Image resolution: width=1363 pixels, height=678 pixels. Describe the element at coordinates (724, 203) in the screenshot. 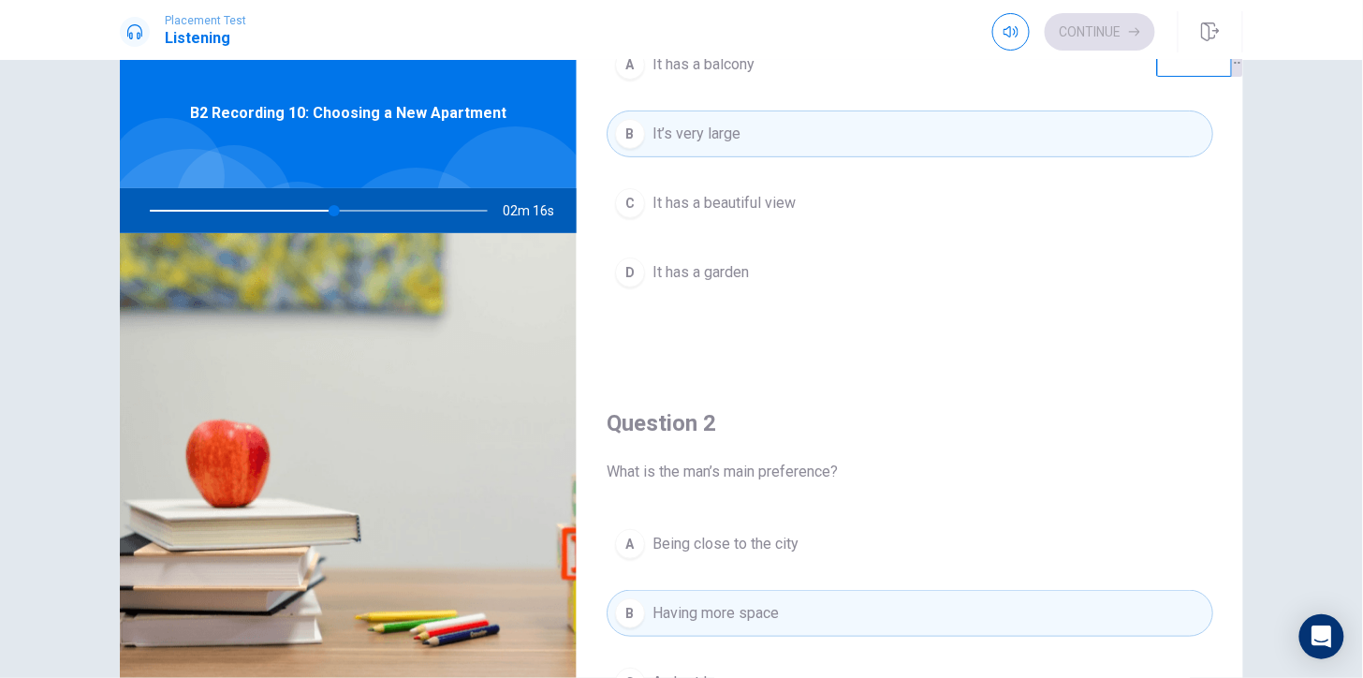

I see `span: It has a beautiful view` at that location.